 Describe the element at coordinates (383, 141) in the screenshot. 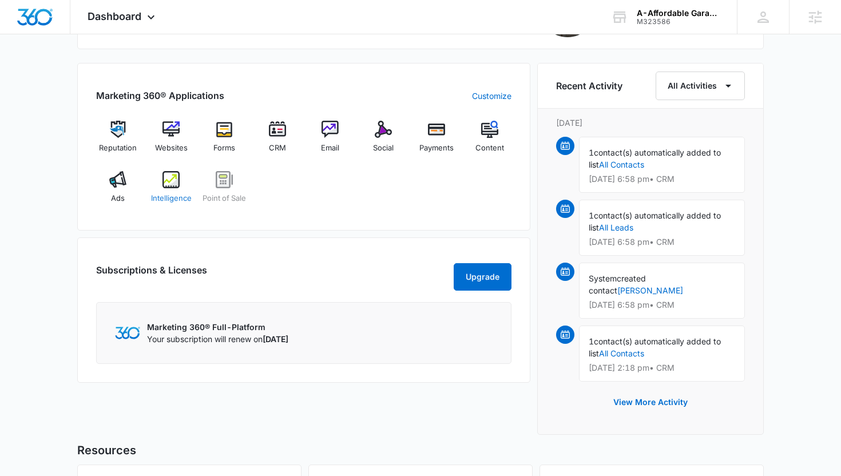

I see `a: Social` at that location.